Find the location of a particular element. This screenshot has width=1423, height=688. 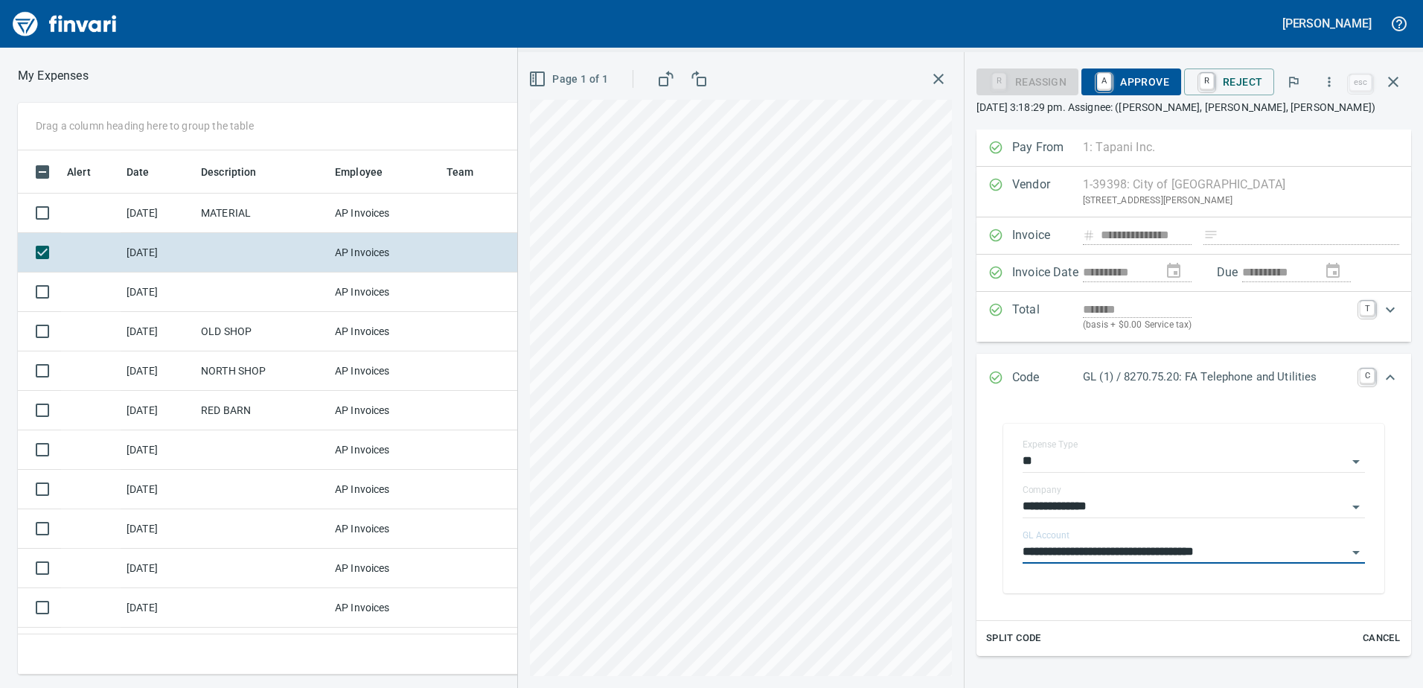

a: Finvari is located at coordinates (65, 24).